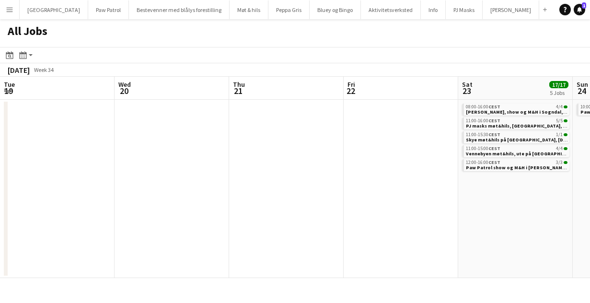 The width and height of the screenshot is (590, 303). What do you see at coordinates (483, 163) in the screenshot?
I see `span: 12:00-16:00` at bounding box center [483, 163].